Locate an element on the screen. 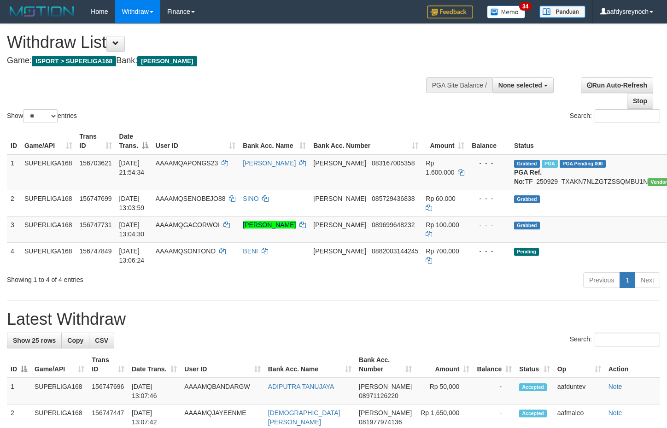 This screenshot has height=428, width=667. a: Stop is located at coordinates (640, 101).